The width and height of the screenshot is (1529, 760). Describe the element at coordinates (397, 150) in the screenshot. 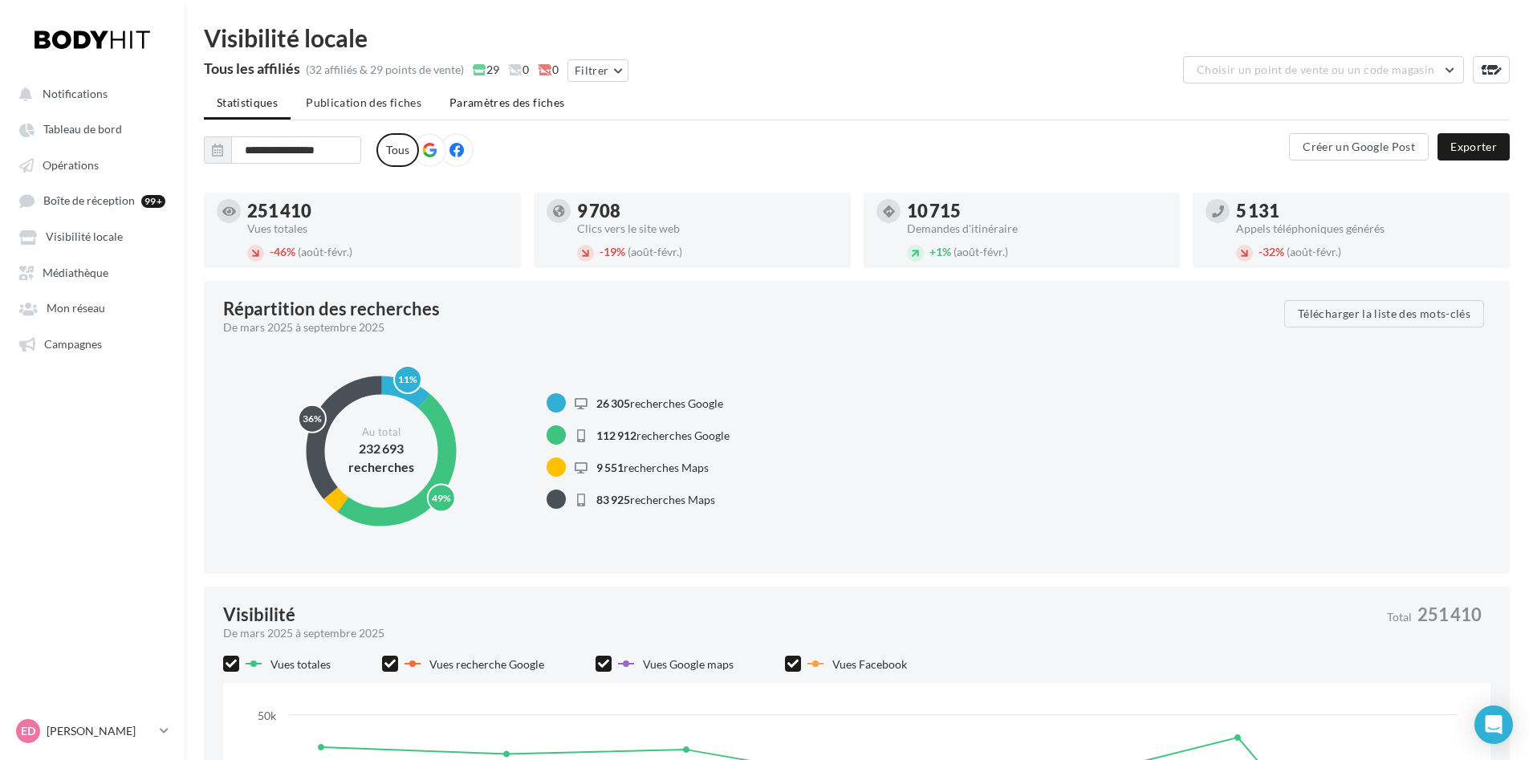

I see `label: Tous` at that location.